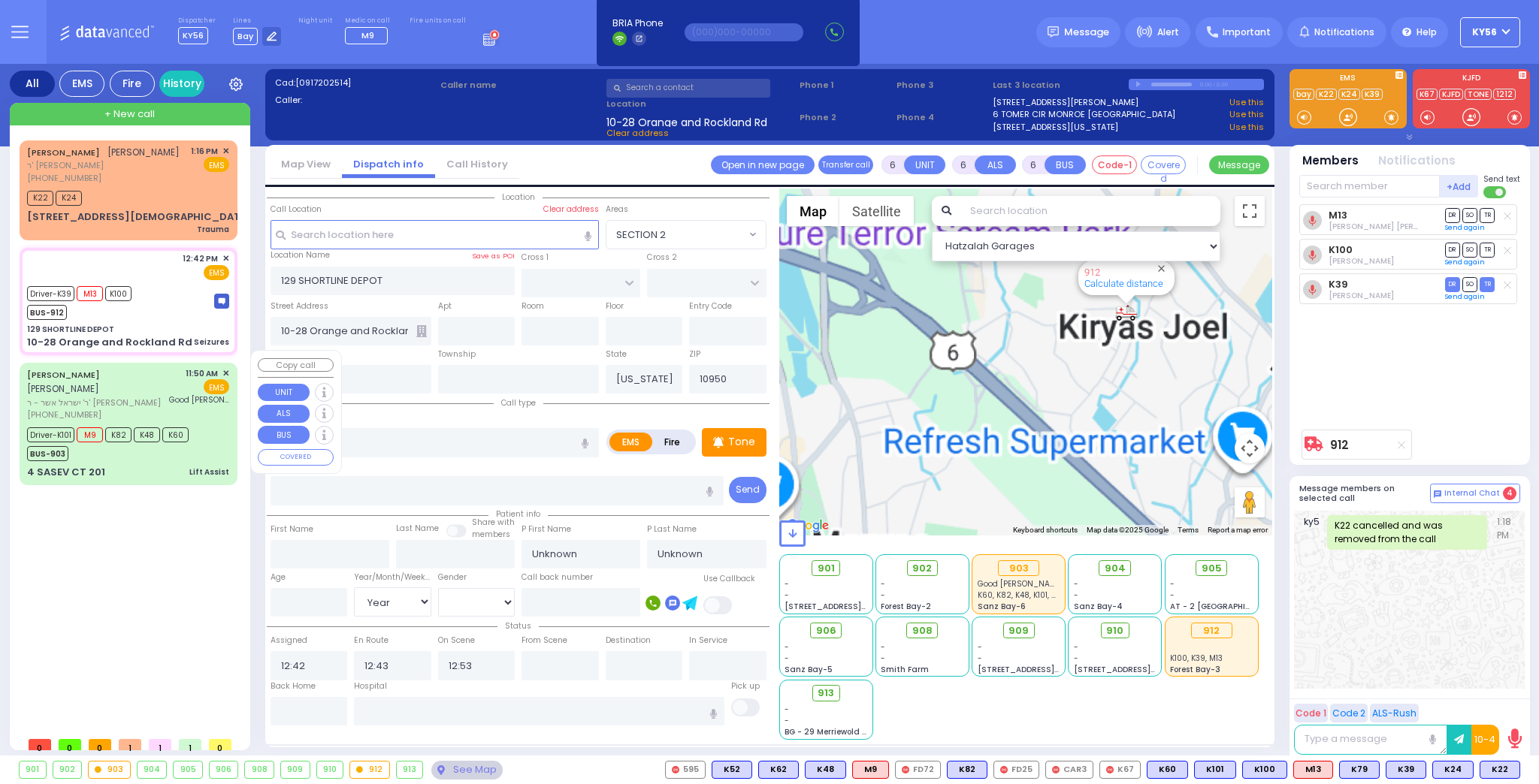 The image size is (1539, 784). I want to click on span: Forest Bay-2, so click(905, 606).